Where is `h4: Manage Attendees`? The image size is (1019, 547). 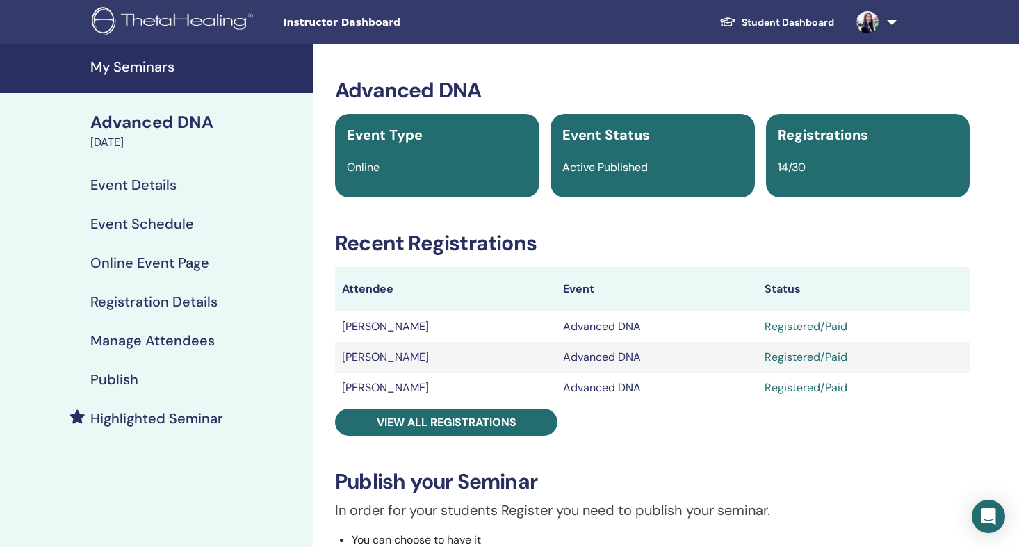 h4: Manage Attendees is located at coordinates (152, 341).